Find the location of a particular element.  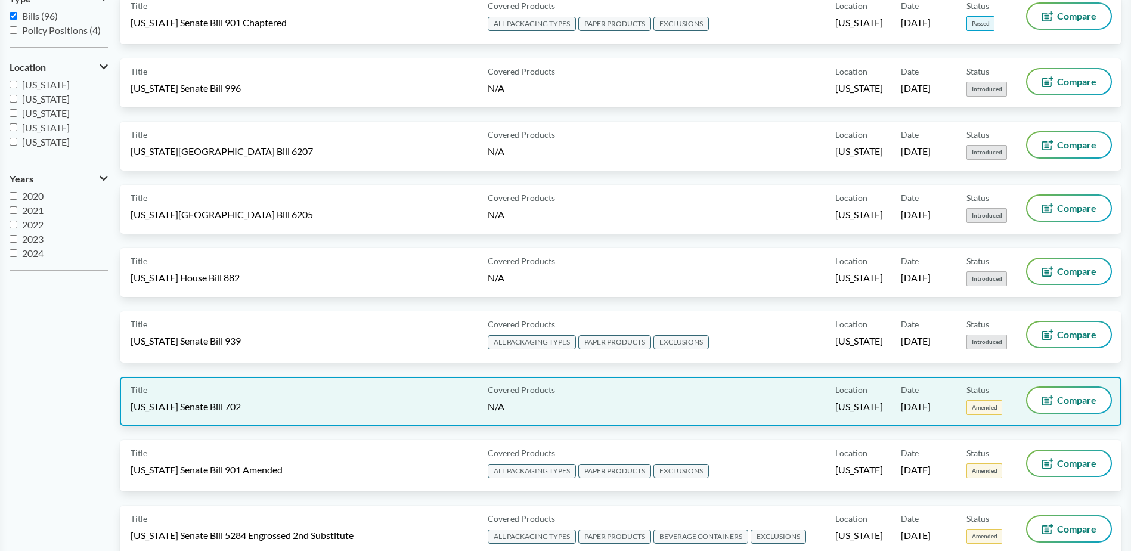

span: ALL PACKAGING TYPES is located at coordinates (532, 24).